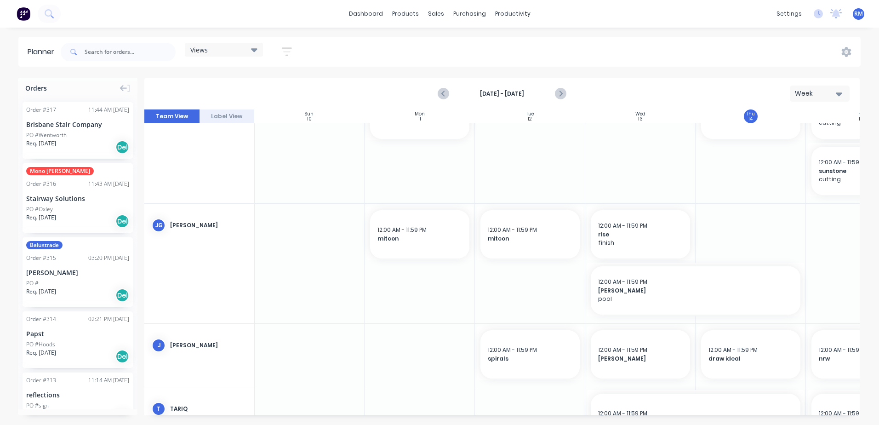  Describe the element at coordinates (159, 345) in the screenshot. I see `div: J` at that location.